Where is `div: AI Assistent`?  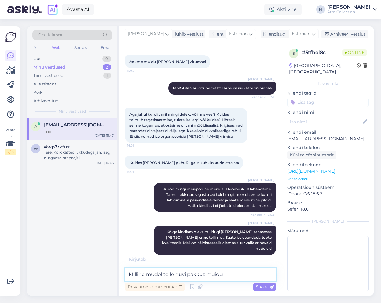 div: AI Assistent is located at coordinates (45, 84).